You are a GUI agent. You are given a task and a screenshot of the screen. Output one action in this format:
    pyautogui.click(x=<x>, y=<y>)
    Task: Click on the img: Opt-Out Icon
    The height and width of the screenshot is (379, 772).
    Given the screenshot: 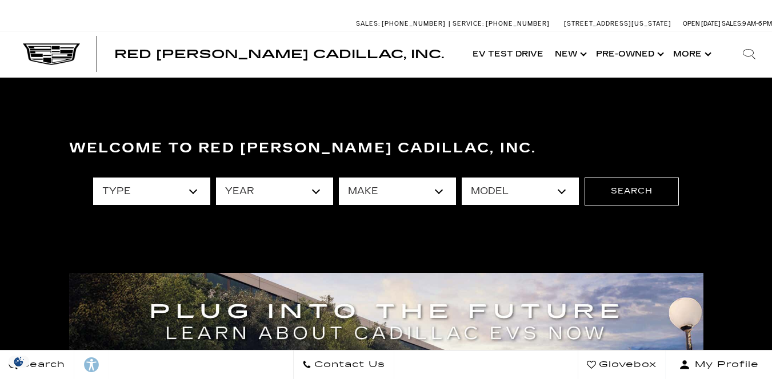 What is the action you would take?
    pyautogui.click(x=19, y=362)
    